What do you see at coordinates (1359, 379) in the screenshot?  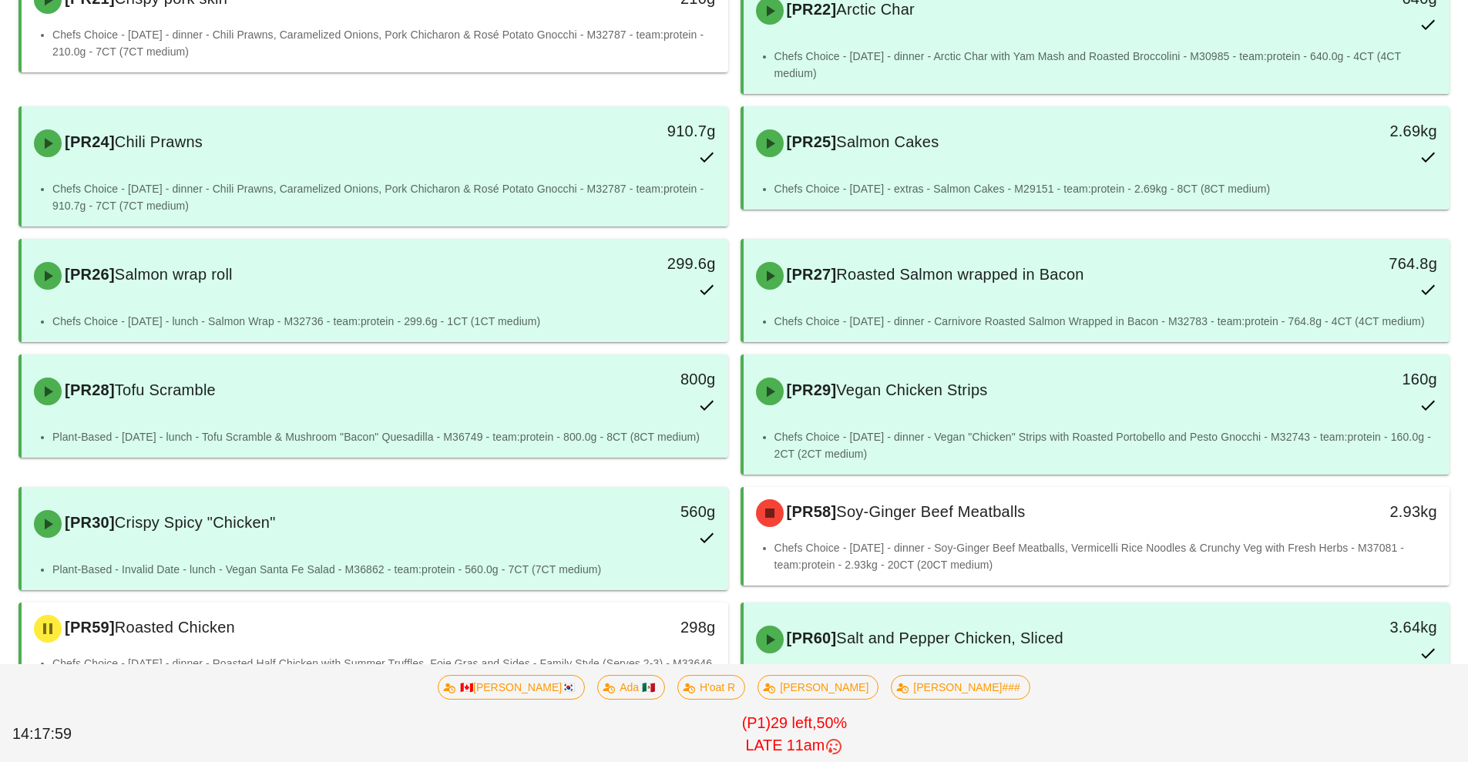 I see `div: 160g` at bounding box center [1359, 379].